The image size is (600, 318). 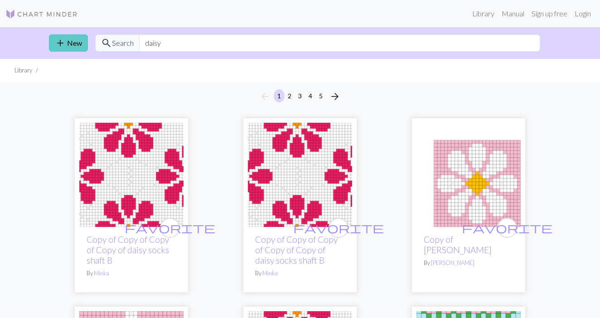 What do you see at coordinates (290, 96) in the screenshot?
I see `button: 2` at bounding box center [290, 96].